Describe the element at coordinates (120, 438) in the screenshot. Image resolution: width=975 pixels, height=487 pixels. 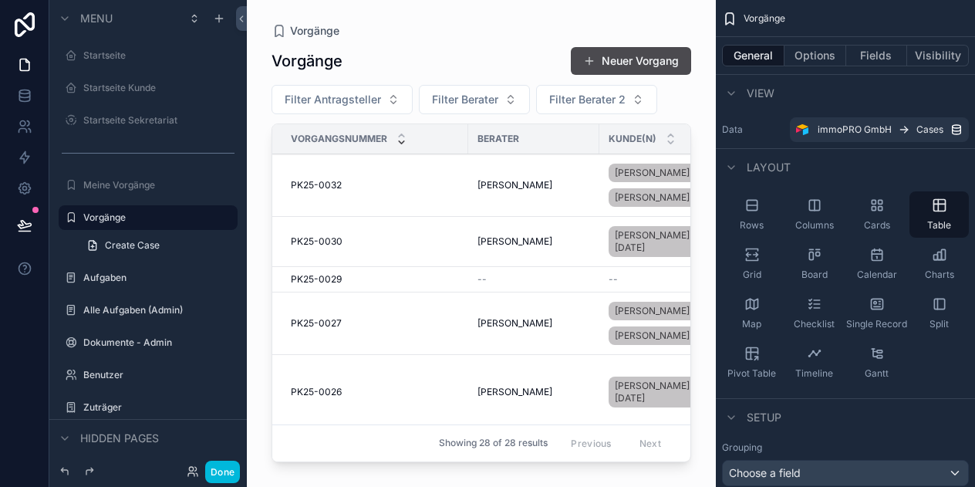
I see `span: Hidden pages` at that location.